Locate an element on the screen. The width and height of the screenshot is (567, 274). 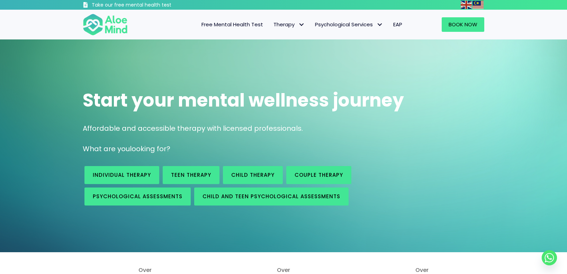
span: Individual therapy is located at coordinates (122, 175).